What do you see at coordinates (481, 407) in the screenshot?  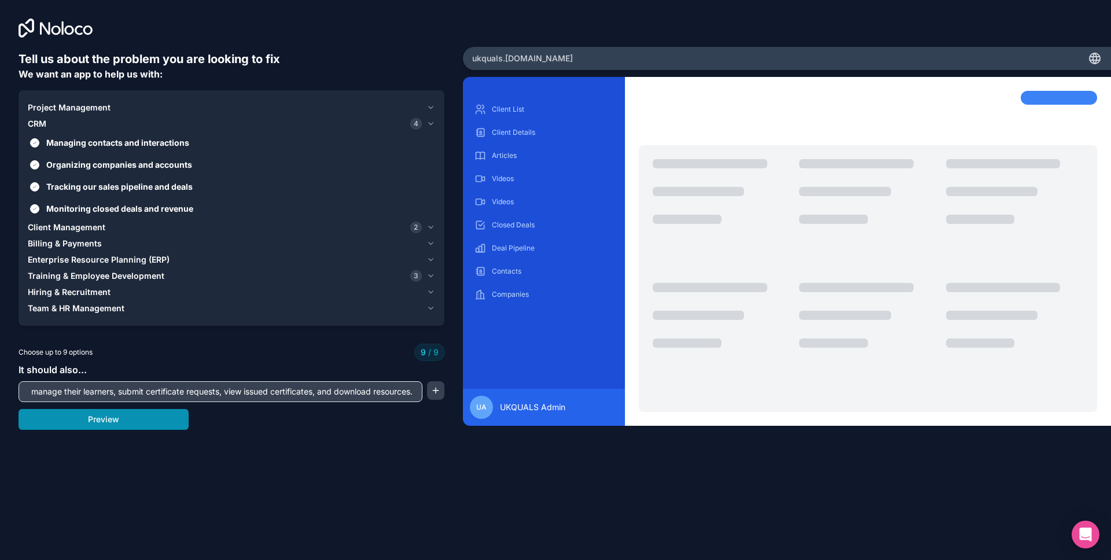 I see `span: UA` at bounding box center [481, 407].